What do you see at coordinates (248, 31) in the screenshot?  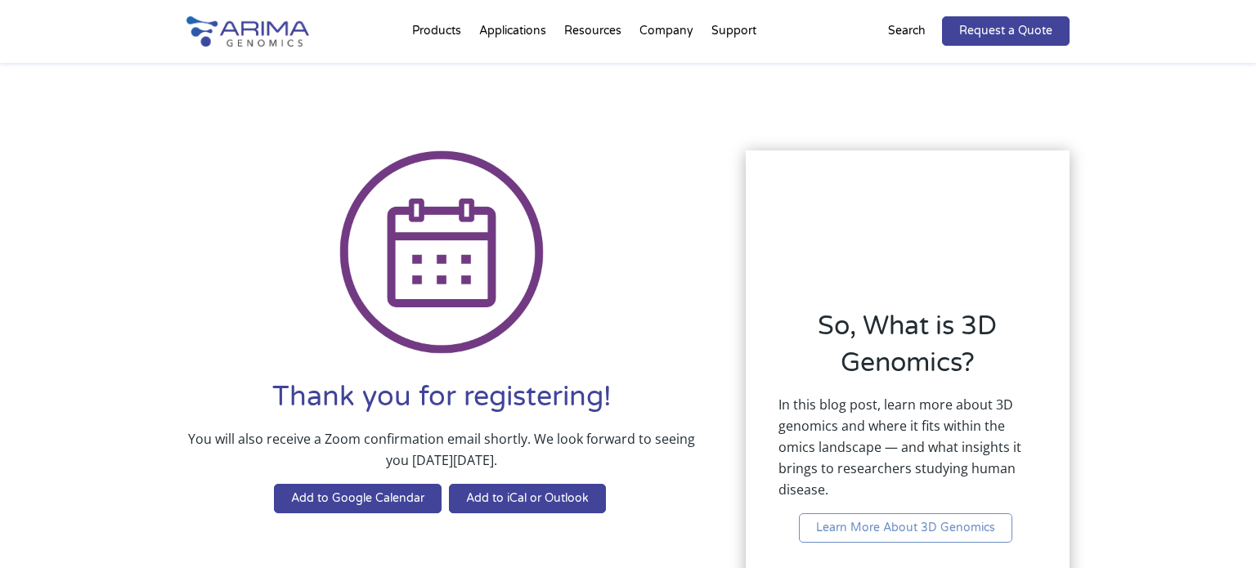 I see `img: Arima-Genomics-logo` at bounding box center [248, 31].